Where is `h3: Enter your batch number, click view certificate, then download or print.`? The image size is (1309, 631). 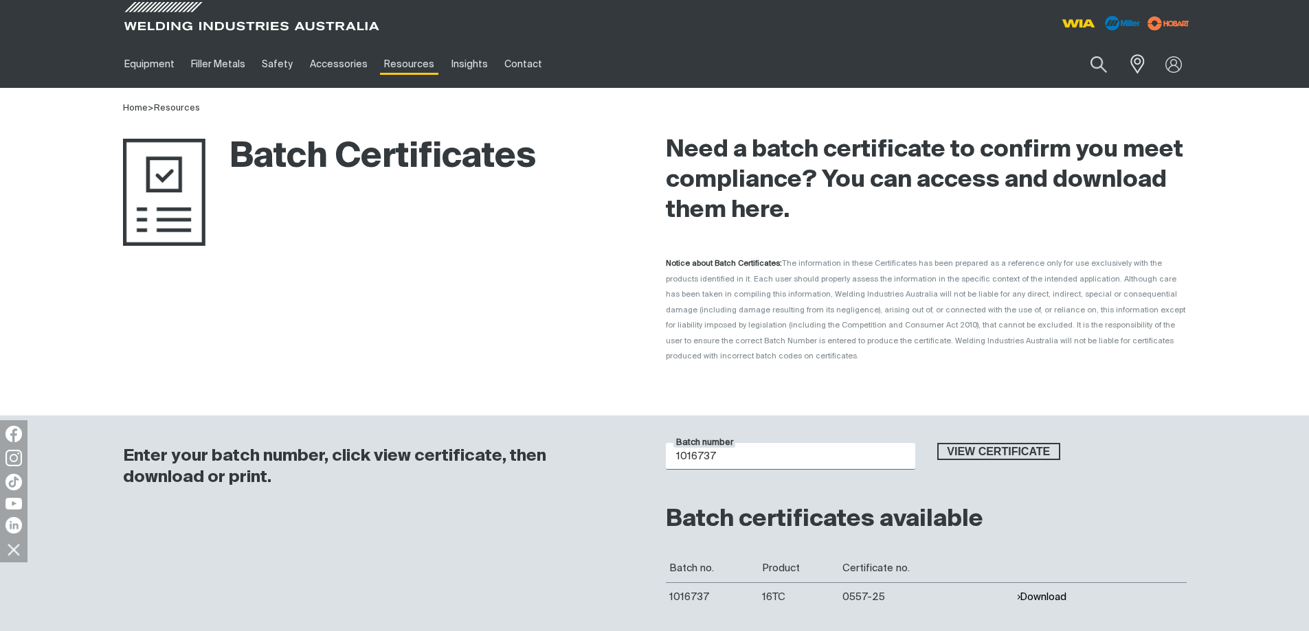 h3: Enter your batch number, click view certificate, then download or print. is located at coordinates (376, 467).